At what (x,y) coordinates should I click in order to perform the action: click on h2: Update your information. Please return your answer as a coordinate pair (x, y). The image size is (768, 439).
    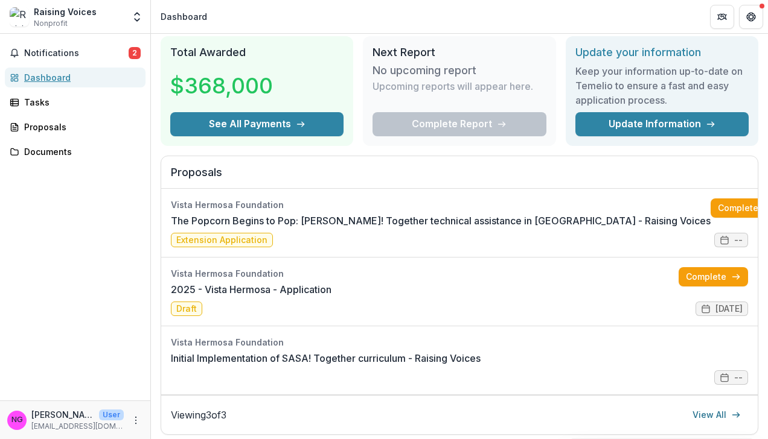
    Looking at the image, I should click on (662, 53).